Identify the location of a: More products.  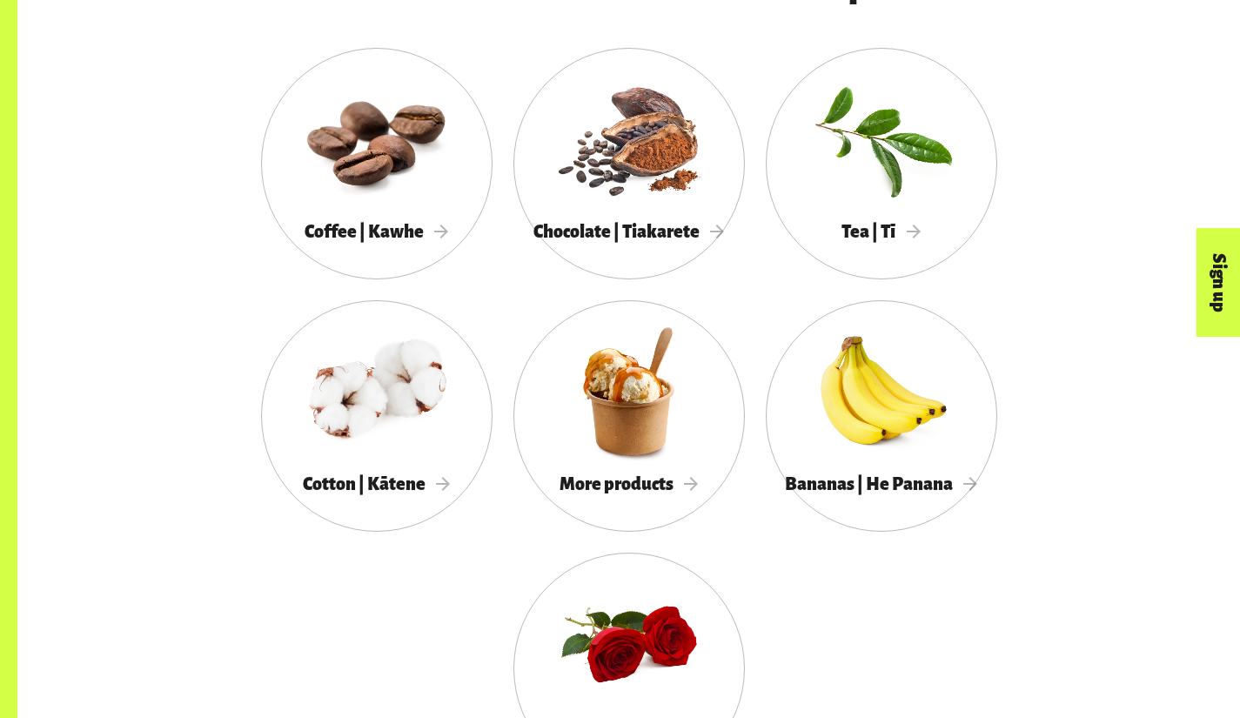
(629, 416).